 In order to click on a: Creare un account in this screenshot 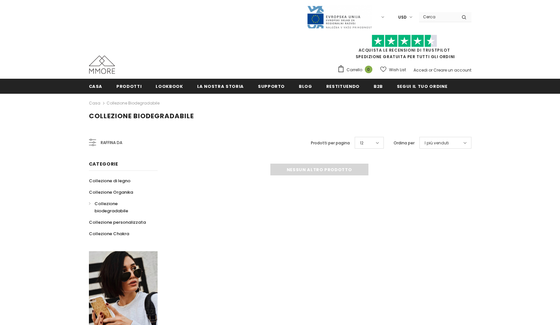, I will do `click(452, 70)`.